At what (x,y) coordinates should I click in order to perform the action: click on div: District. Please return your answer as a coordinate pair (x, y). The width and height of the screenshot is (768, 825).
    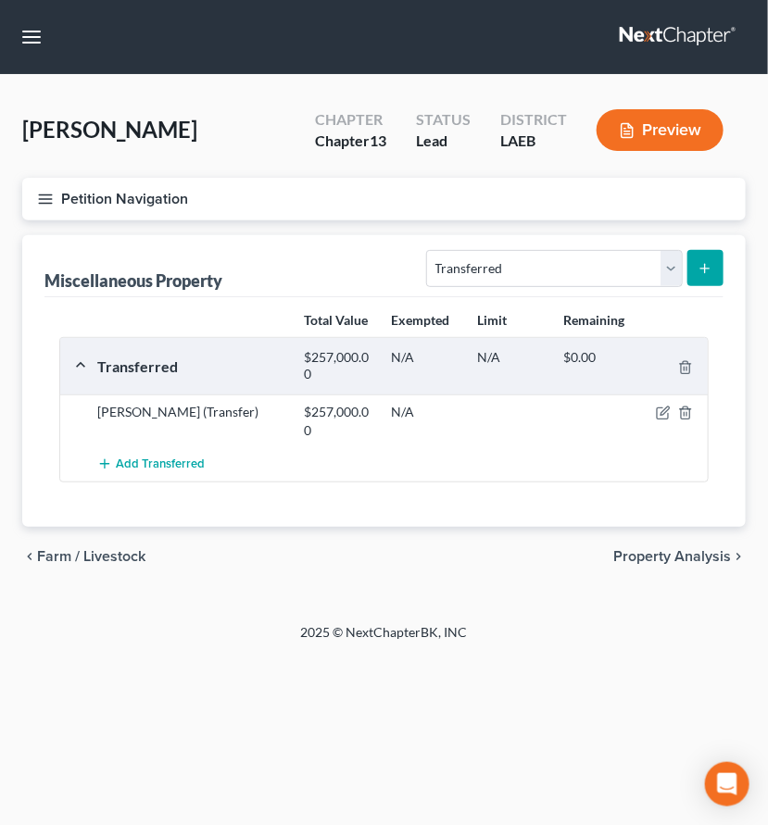
    Looking at the image, I should click on (533, 119).